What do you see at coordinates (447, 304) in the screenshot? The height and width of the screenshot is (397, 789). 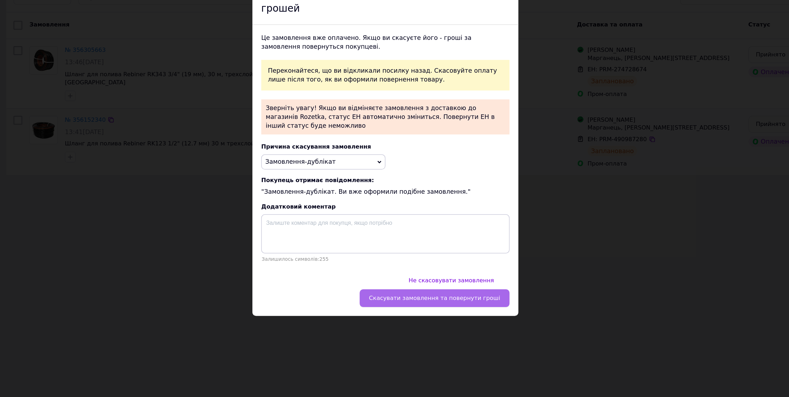 I see `button: Не скасовувати замовлення` at bounding box center [447, 304].